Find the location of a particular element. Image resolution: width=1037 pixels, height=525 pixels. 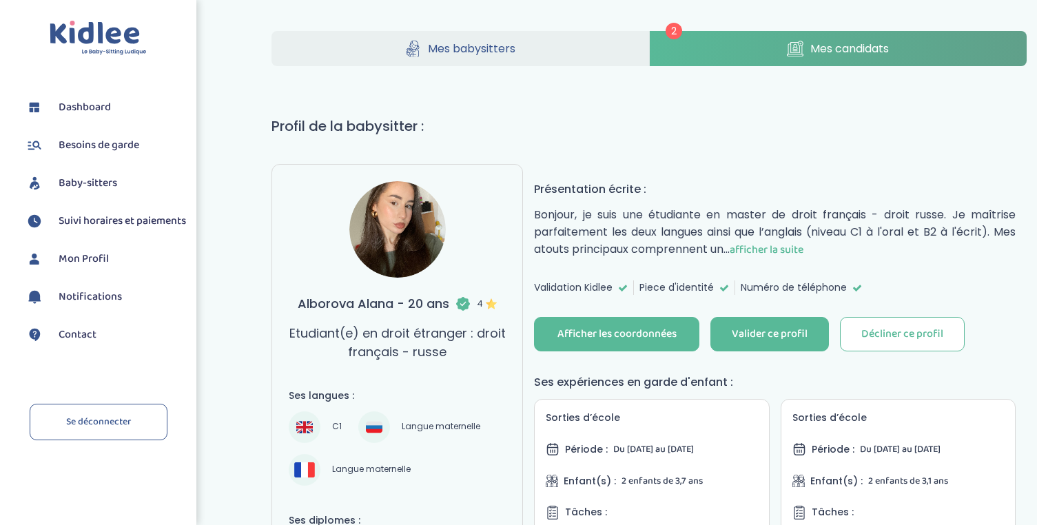

span: 2 enfants de 3,7 ans is located at coordinates (662, 481).